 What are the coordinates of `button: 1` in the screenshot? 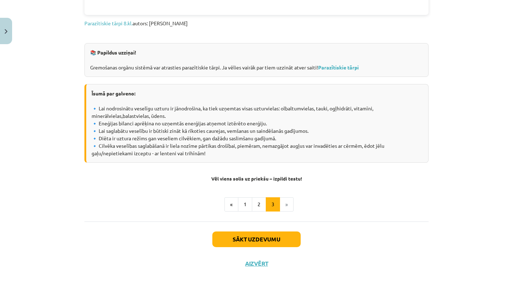 It's located at (245, 204).